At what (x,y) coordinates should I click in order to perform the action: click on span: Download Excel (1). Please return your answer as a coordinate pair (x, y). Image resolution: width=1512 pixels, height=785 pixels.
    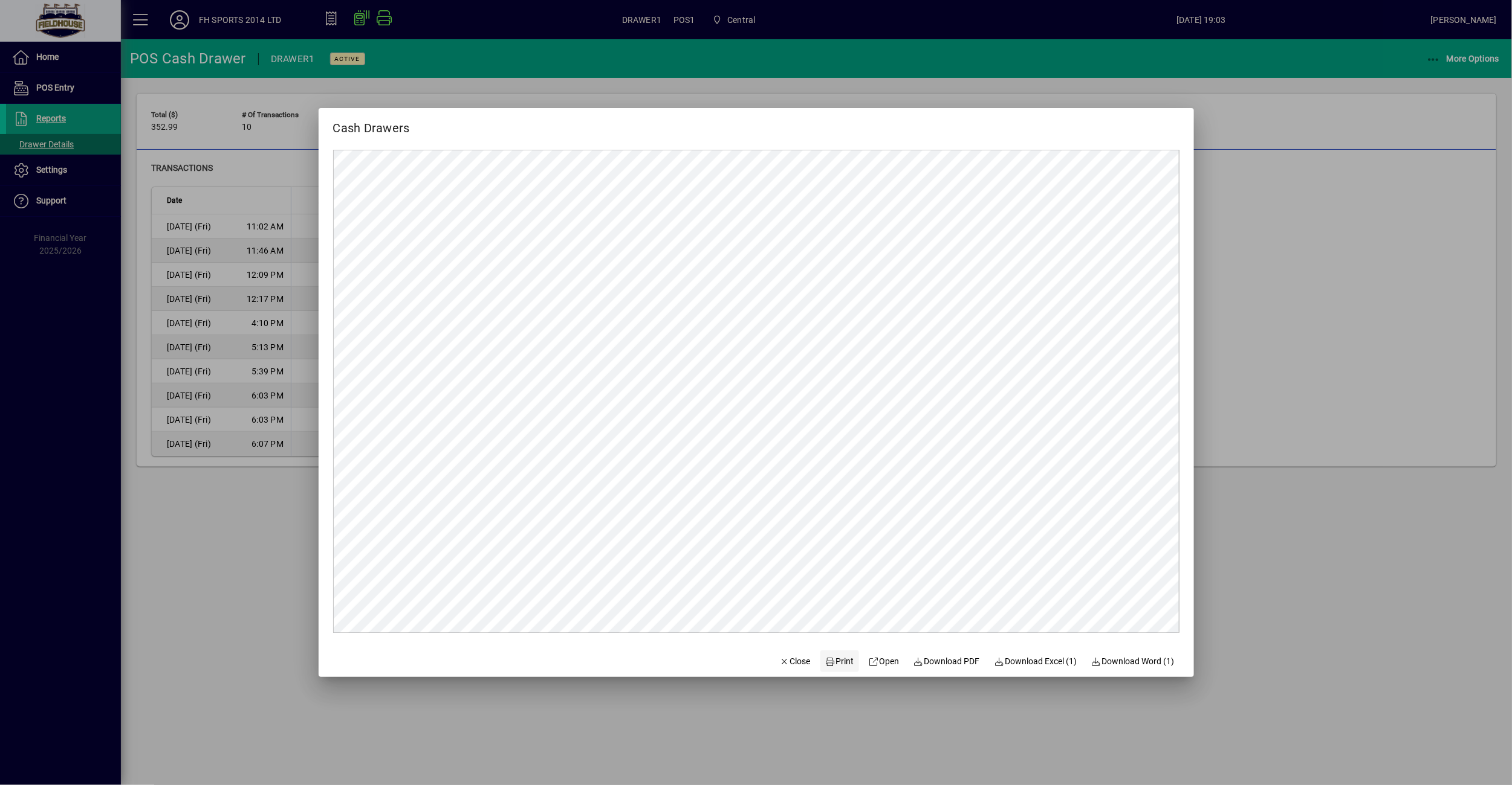
    Looking at the image, I should click on (1035, 661).